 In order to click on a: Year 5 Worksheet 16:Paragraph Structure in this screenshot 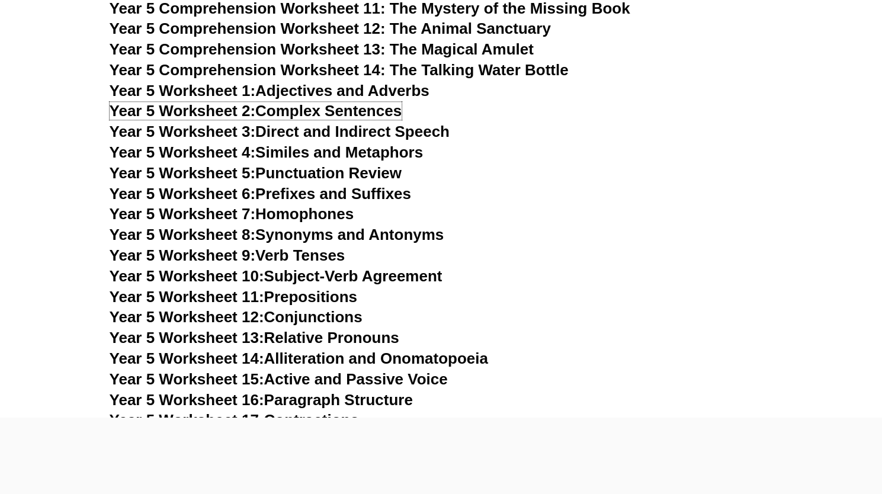, I will do `click(261, 400)`.